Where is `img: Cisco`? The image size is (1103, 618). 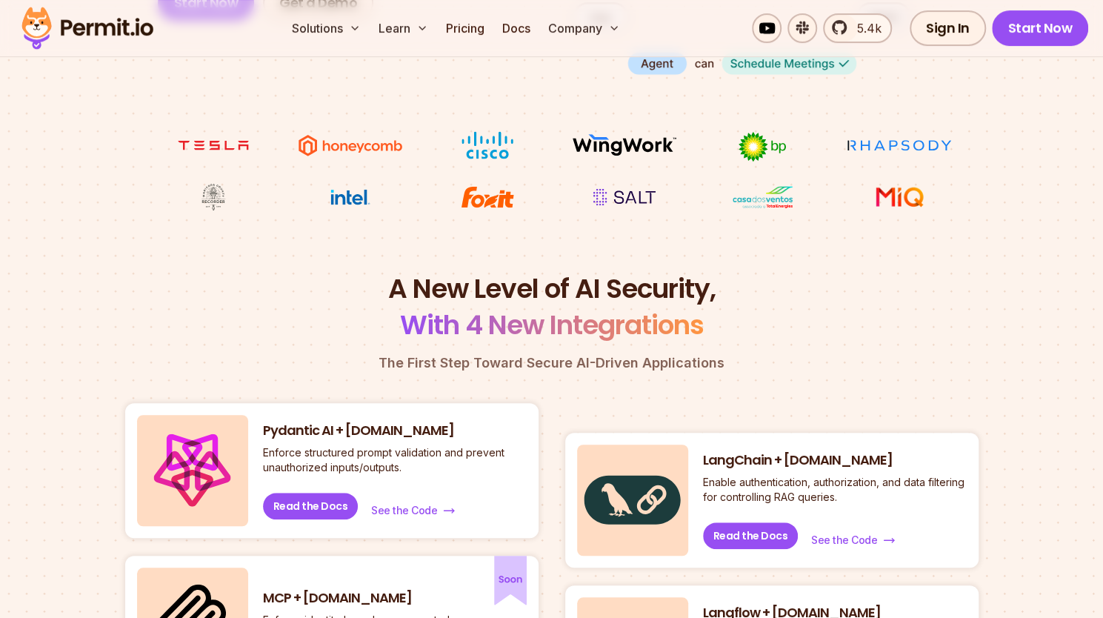
img: Cisco is located at coordinates (487, 145).